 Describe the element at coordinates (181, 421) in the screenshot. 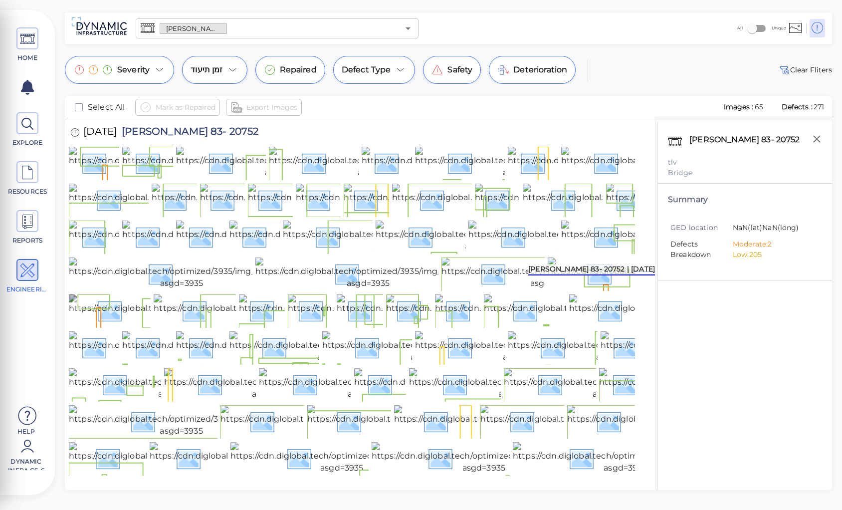

I see `img: https://cdn.diglobal.tech/optimized/3935/img_3929.jpg?asgd=3935` at that location.